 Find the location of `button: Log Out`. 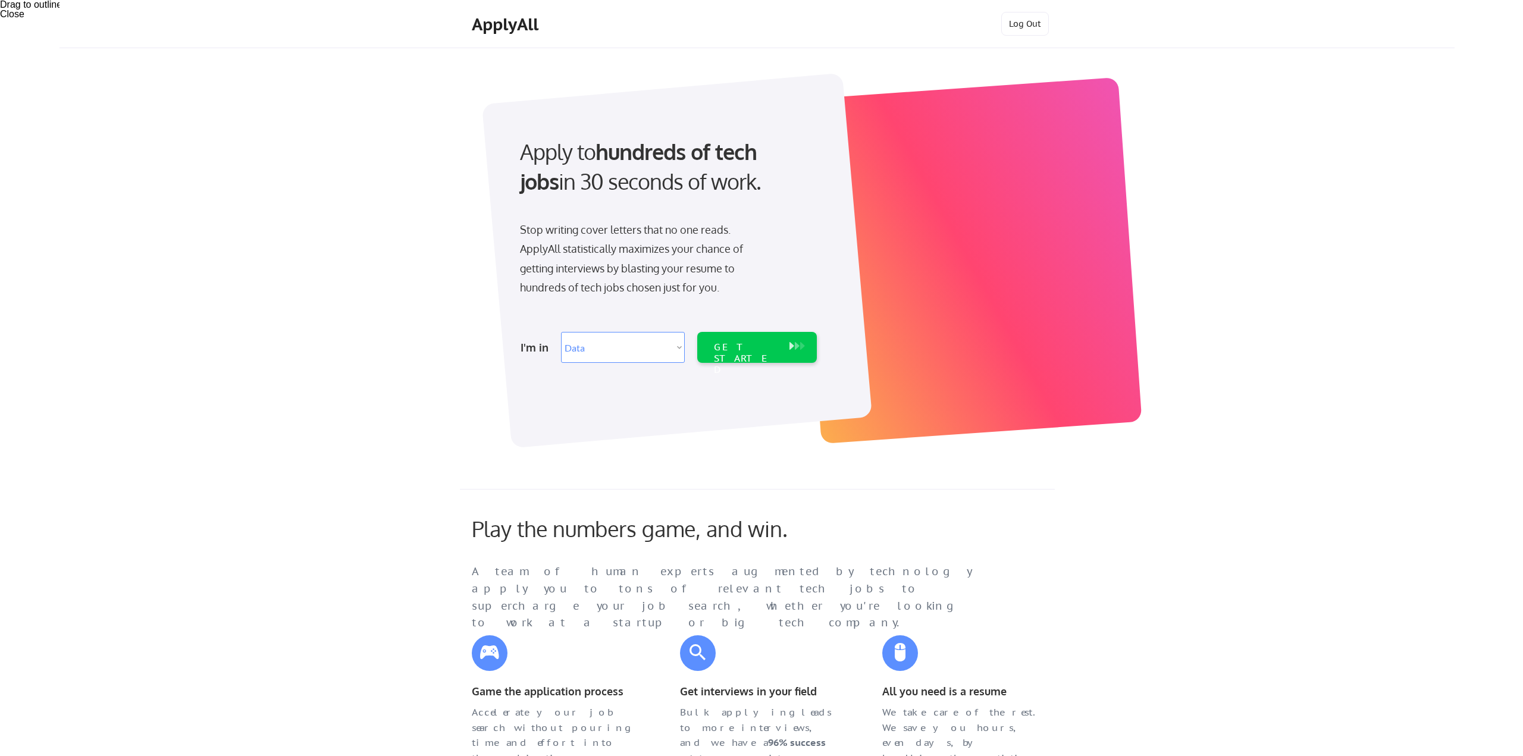

button: Log Out is located at coordinates (1025, 24).